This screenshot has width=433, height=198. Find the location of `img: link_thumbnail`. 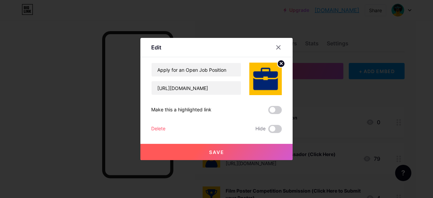

img: link_thumbnail is located at coordinates (265, 79).